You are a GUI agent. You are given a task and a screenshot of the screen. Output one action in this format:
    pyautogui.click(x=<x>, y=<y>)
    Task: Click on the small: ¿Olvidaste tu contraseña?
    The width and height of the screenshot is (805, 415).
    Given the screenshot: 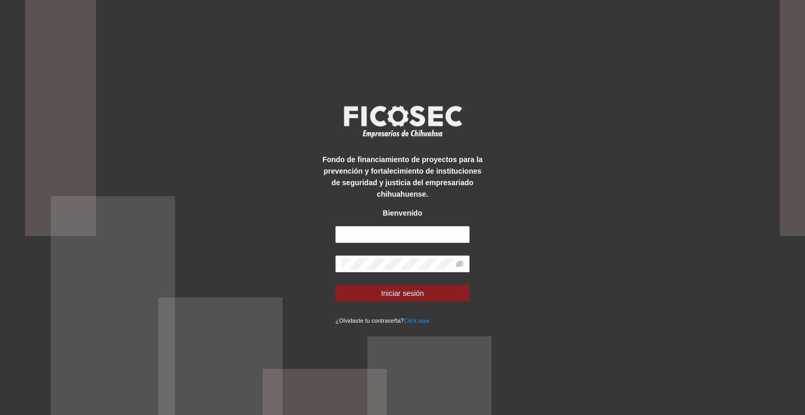 What is the action you would take?
    pyautogui.click(x=382, y=320)
    